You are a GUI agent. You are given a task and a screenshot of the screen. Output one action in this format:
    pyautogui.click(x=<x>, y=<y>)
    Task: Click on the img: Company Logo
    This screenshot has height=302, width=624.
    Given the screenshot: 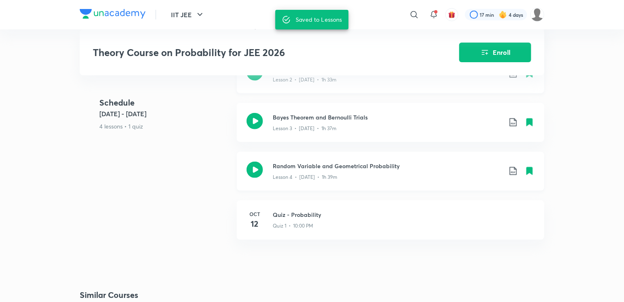 What is the action you would take?
    pyautogui.click(x=112, y=14)
    